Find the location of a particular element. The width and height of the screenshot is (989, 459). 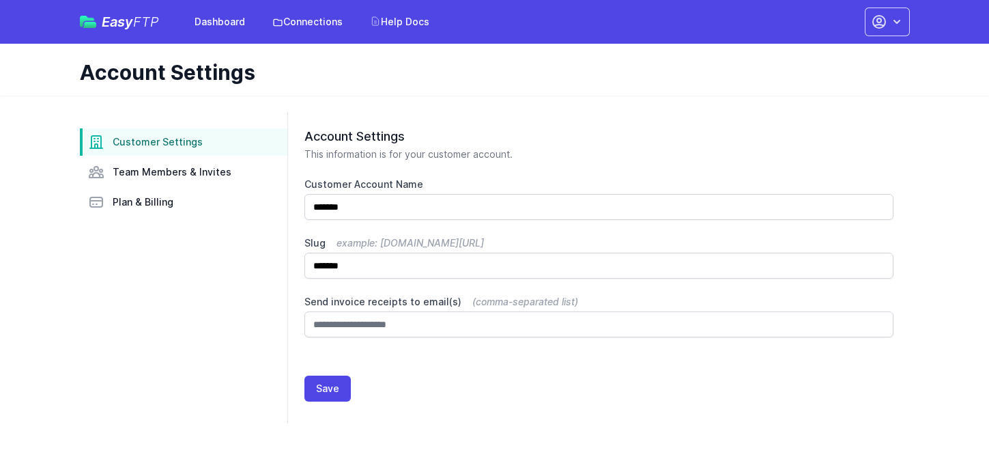

label: Send invoice receipts to email(s) is located at coordinates (599, 302).